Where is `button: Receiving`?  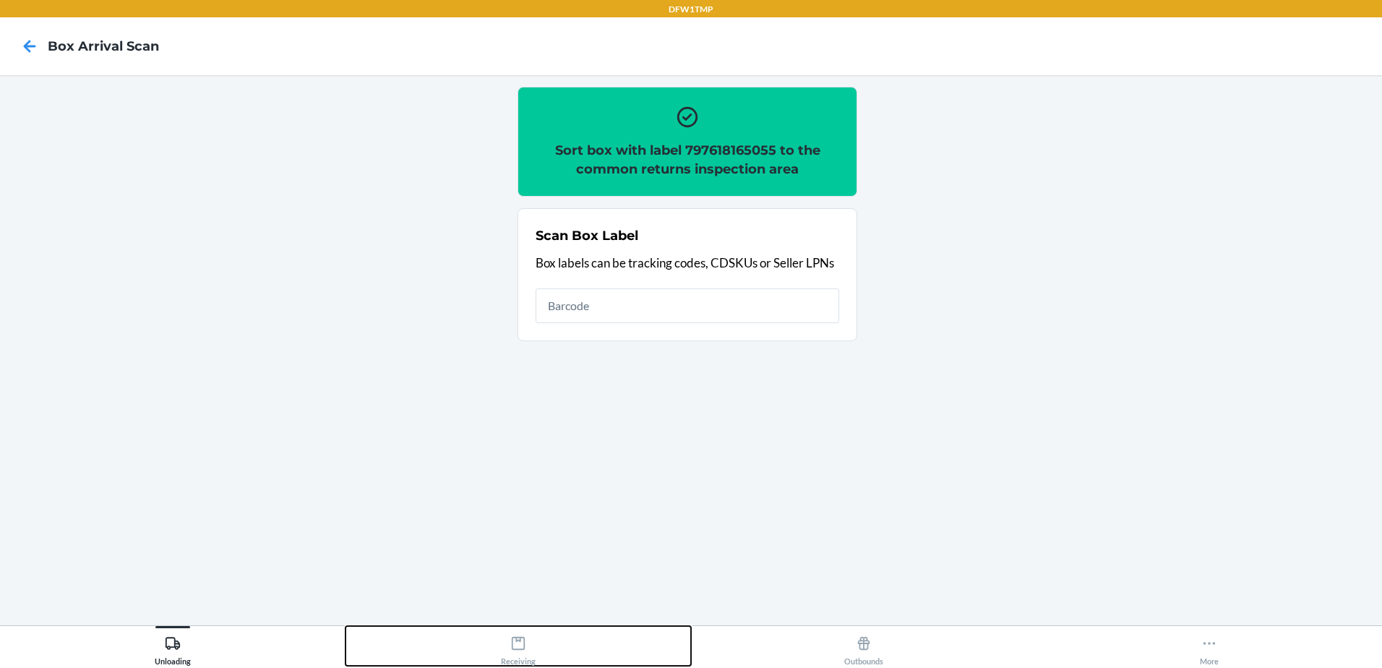 button: Receiving is located at coordinates (518, 645).